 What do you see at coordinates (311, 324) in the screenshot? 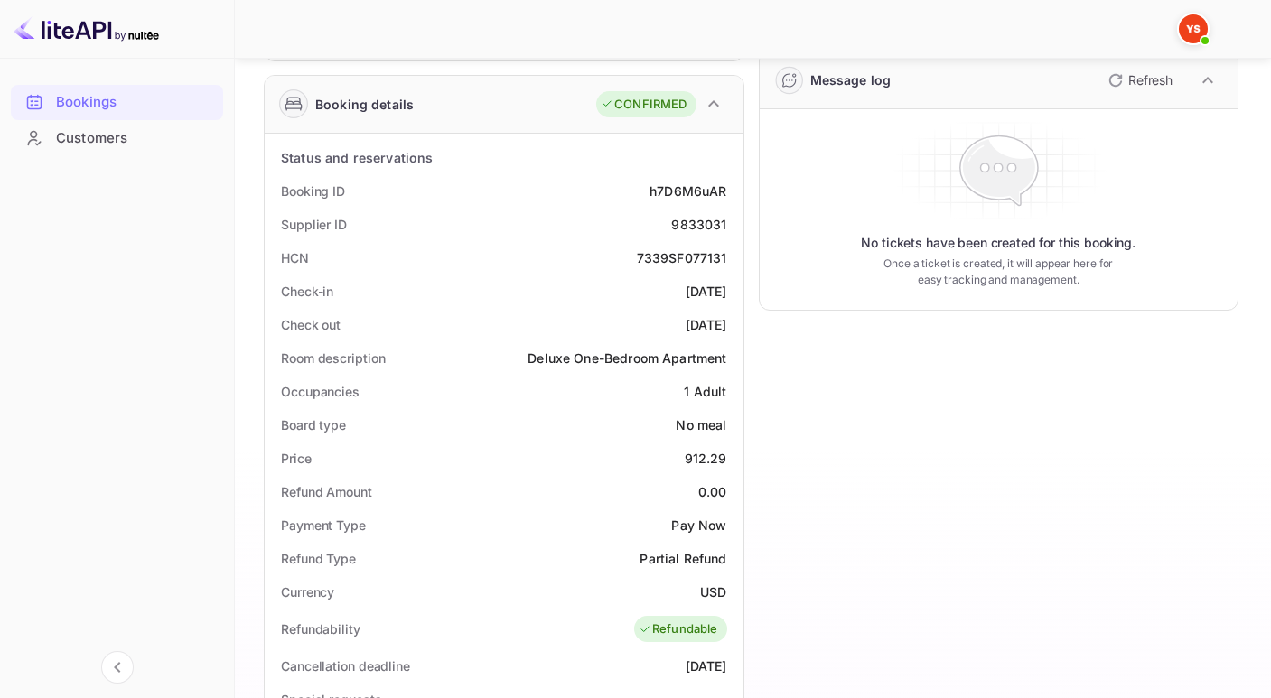
I see `div: Check out` at bounding box center [311, 324].